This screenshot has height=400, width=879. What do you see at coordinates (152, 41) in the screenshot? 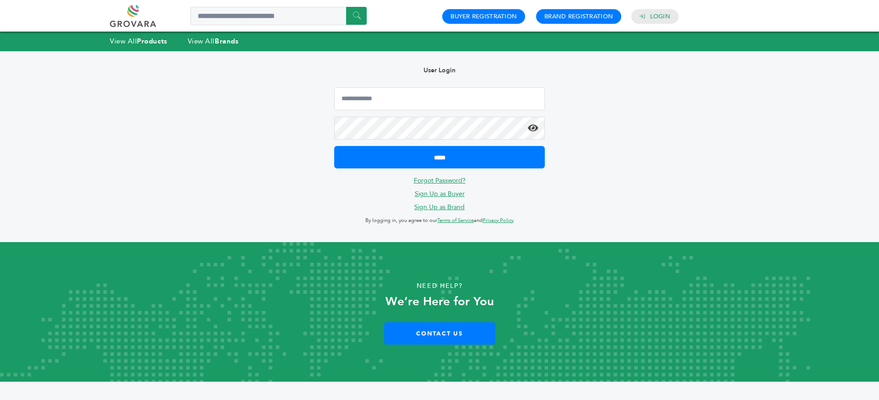
I see `strong: Products` at bounding box center [152, 41].